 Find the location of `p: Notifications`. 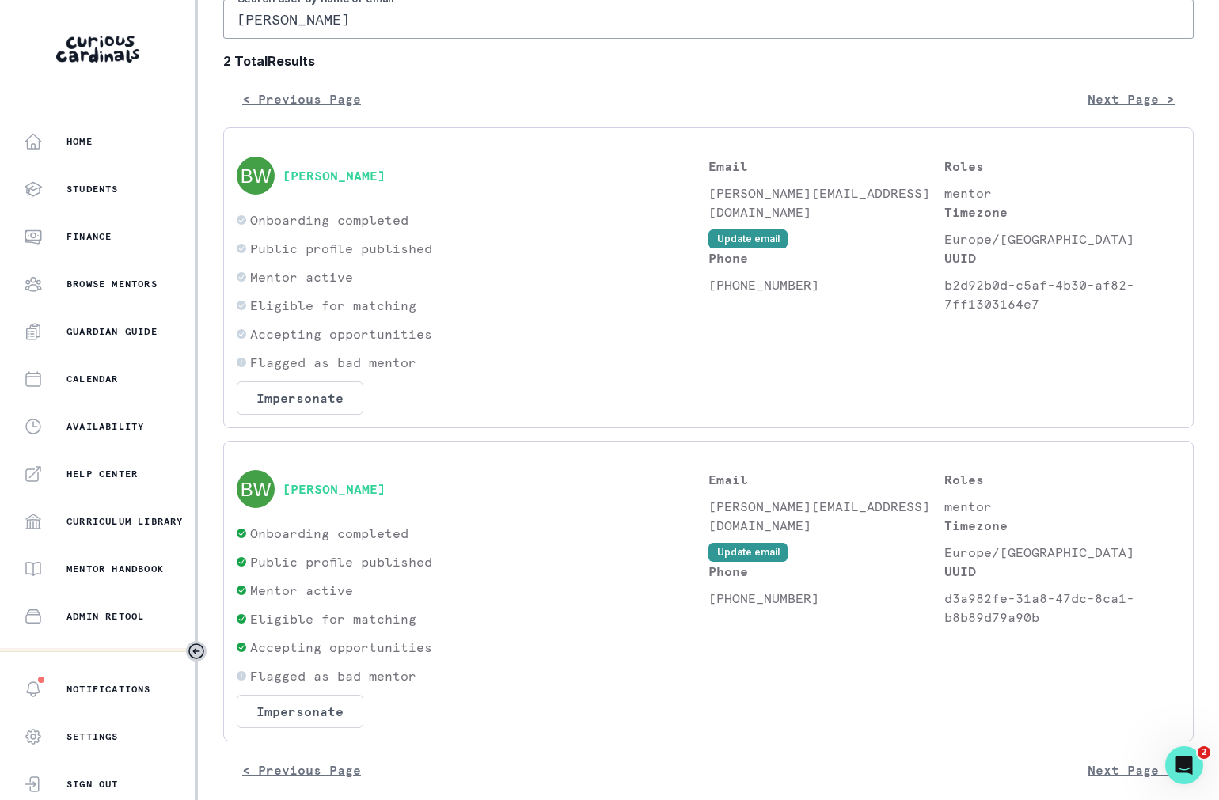

p: Notifications is located at coordinates (108, 689).